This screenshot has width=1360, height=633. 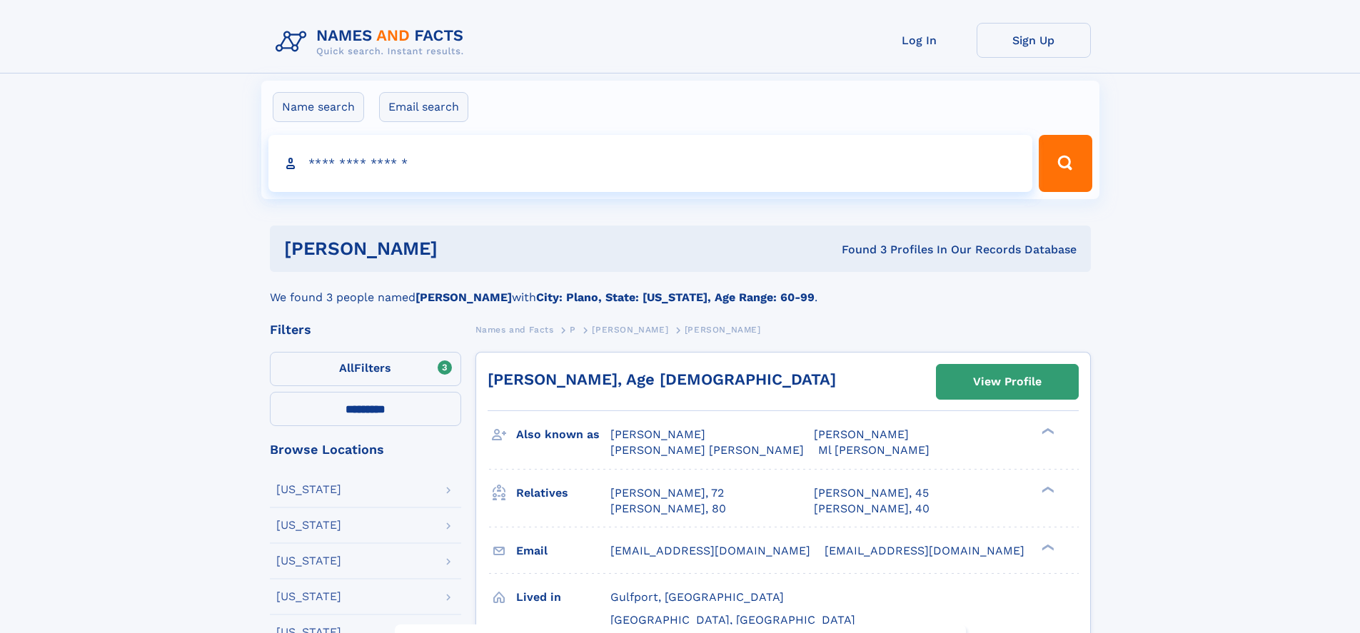 I want to click on span: P, so click(x=573, y=330).